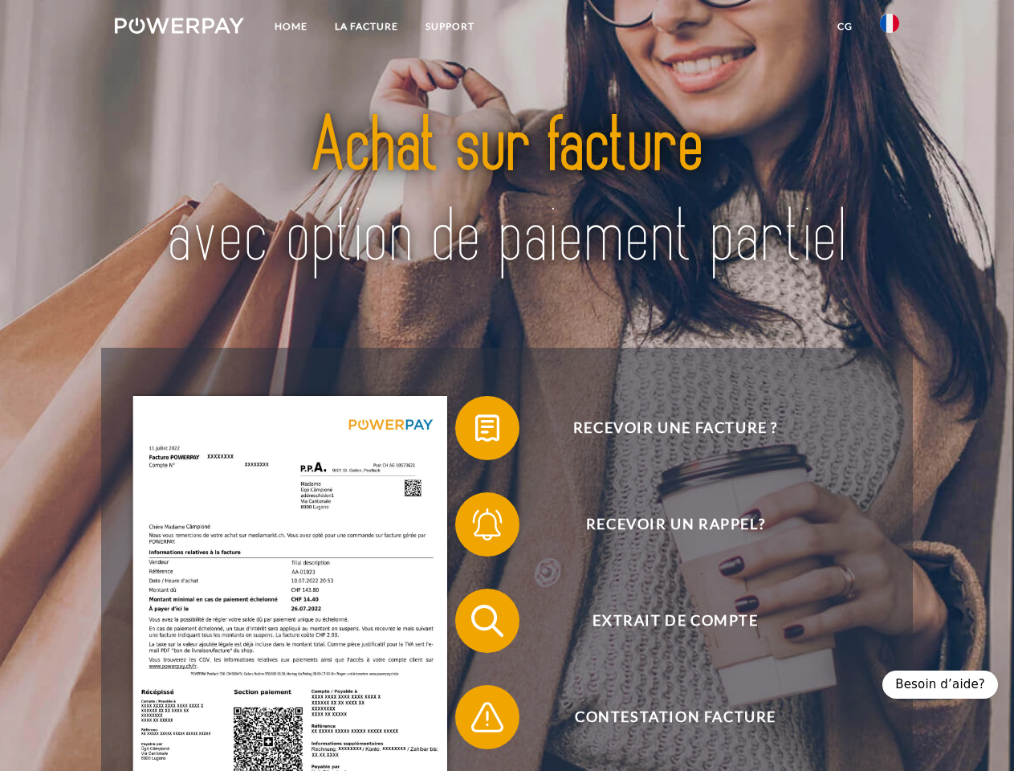 This screenshot has height=771, width=1014. I want to click on img: qb_bill.svg, so click(487, 428).